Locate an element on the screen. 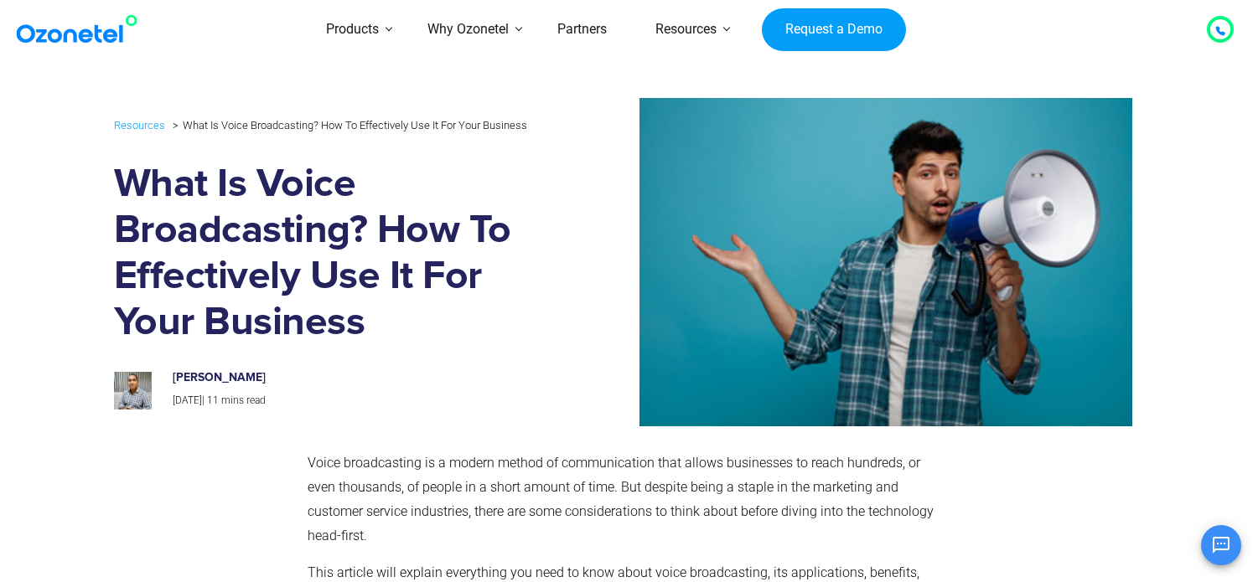 This screenshot has height=582, width=1258. span: 11 is located at coordinates (213, 401).